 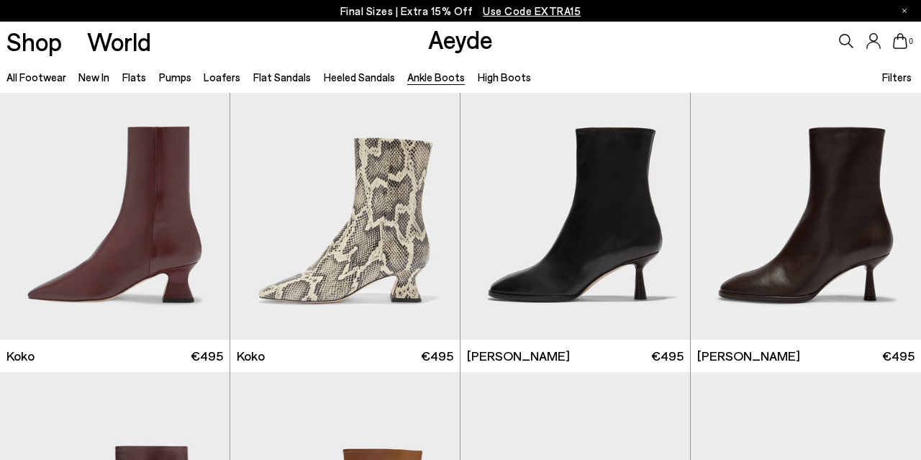 What do you see at coordinates (531, 11) in the screenshot?
I see `span: Navigate to /collections/ss25-final-sizes` at bounding box center [531, 11].